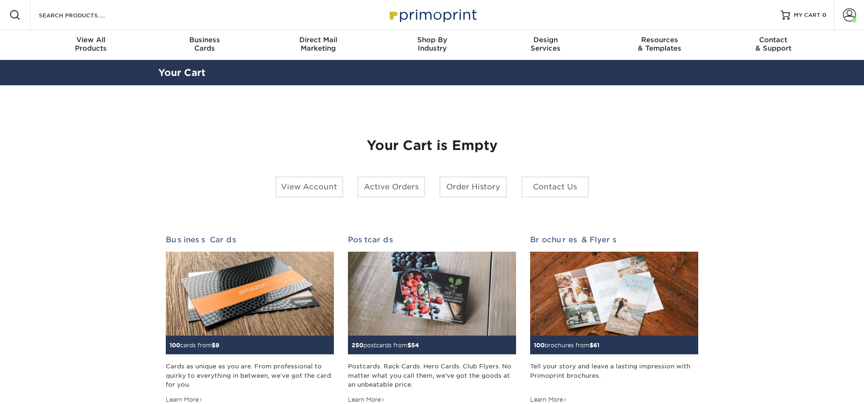 Image resolution: width=864 pixels, height=404 pixels. Describe the element at coordinates (614, 319) in the screenshot. I see `a: Brochures & Flyers 100brochures from$61 Tell your story and leave a lasting impression with Primo...` at that location.